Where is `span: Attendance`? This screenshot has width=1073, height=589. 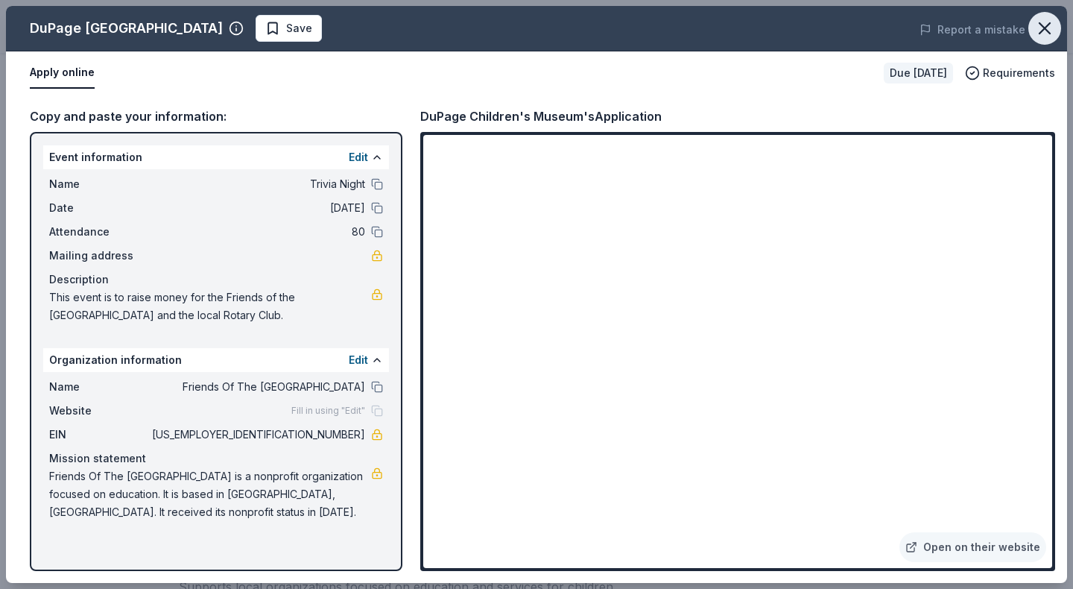 span: Attendance is located at coordinates (99, 232).